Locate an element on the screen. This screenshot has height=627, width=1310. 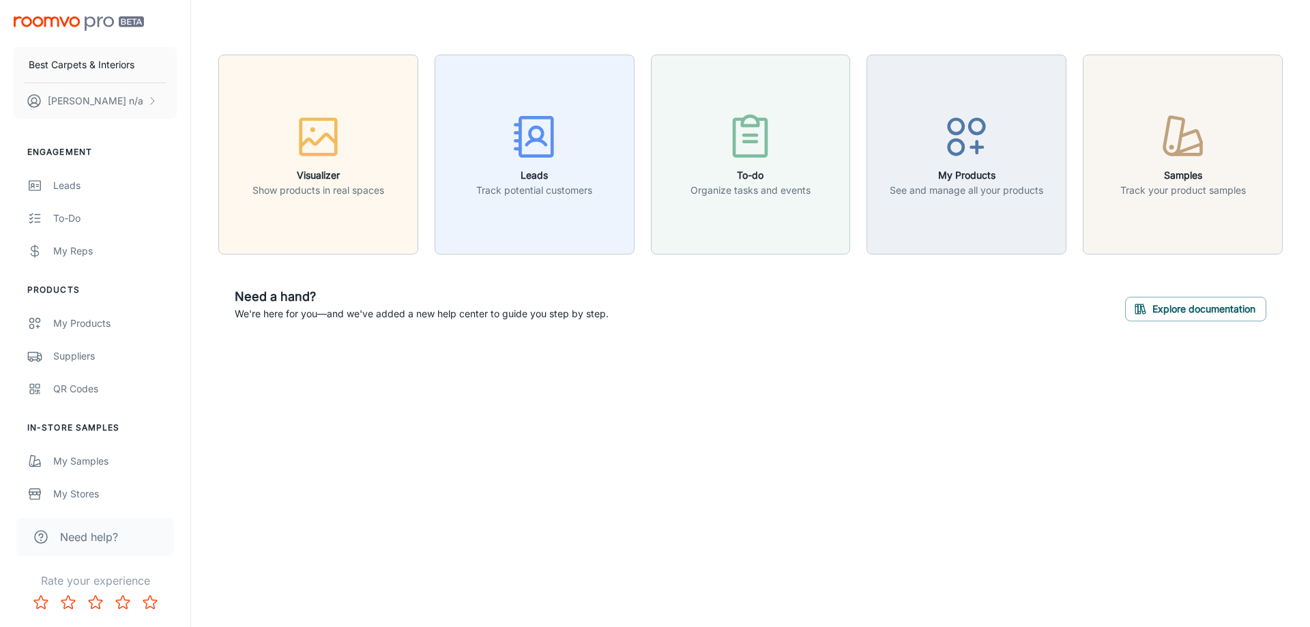
a: LeadsTrack potential customers is located at coordinates (534, 153).